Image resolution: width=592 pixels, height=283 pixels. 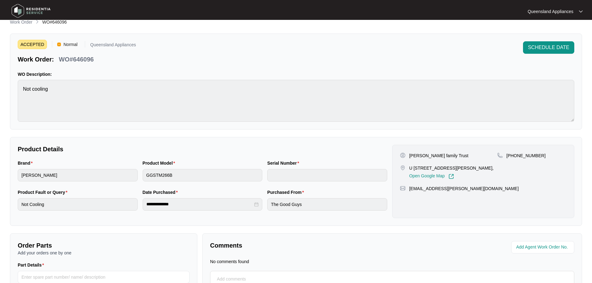 What do you see at coordinates (76, 59) in the screenshot?
I see `p: WO#646096` at bounding box center [76, 59].